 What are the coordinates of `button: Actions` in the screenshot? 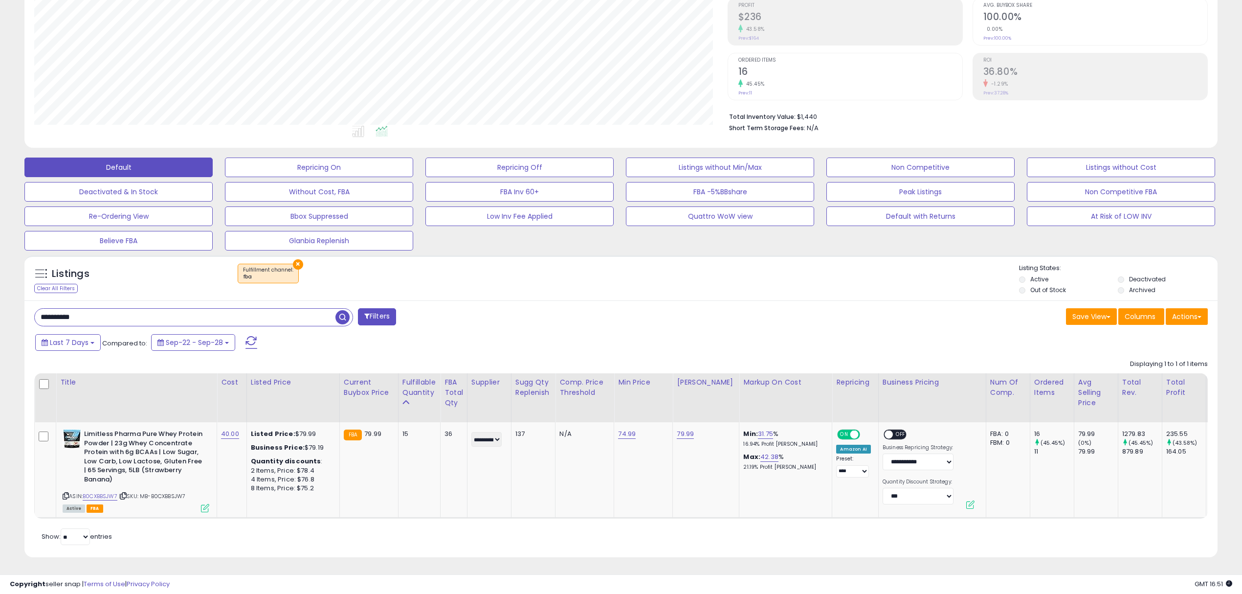 It's located at (1187, 316).